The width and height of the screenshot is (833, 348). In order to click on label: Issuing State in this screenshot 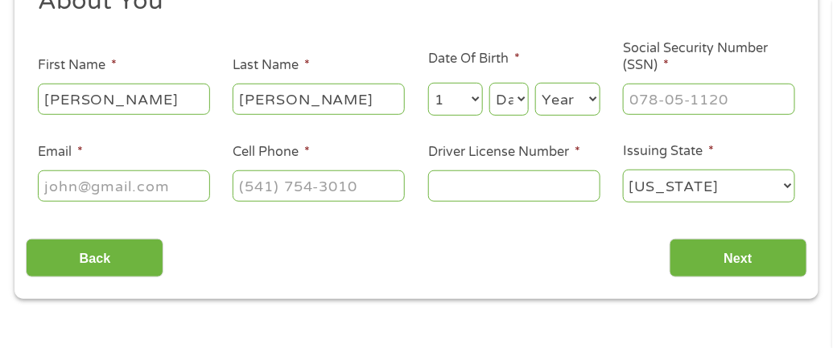, I will do `click(668, 151)`.